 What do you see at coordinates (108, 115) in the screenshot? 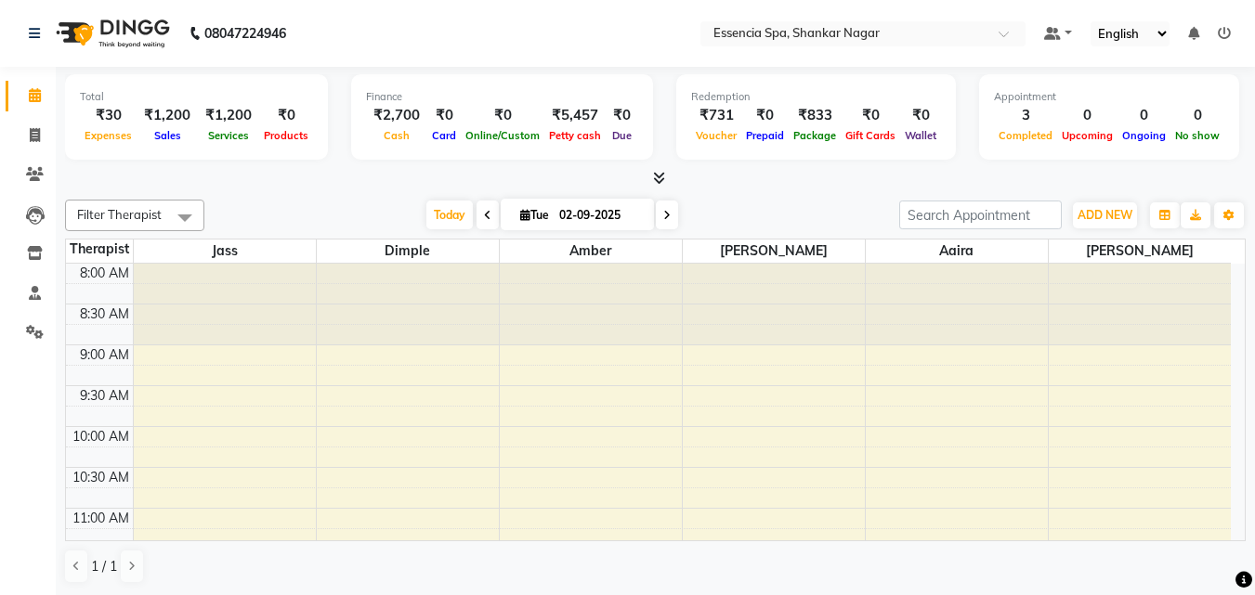
I see `div: ₹30` at bounding box center [108, 115].